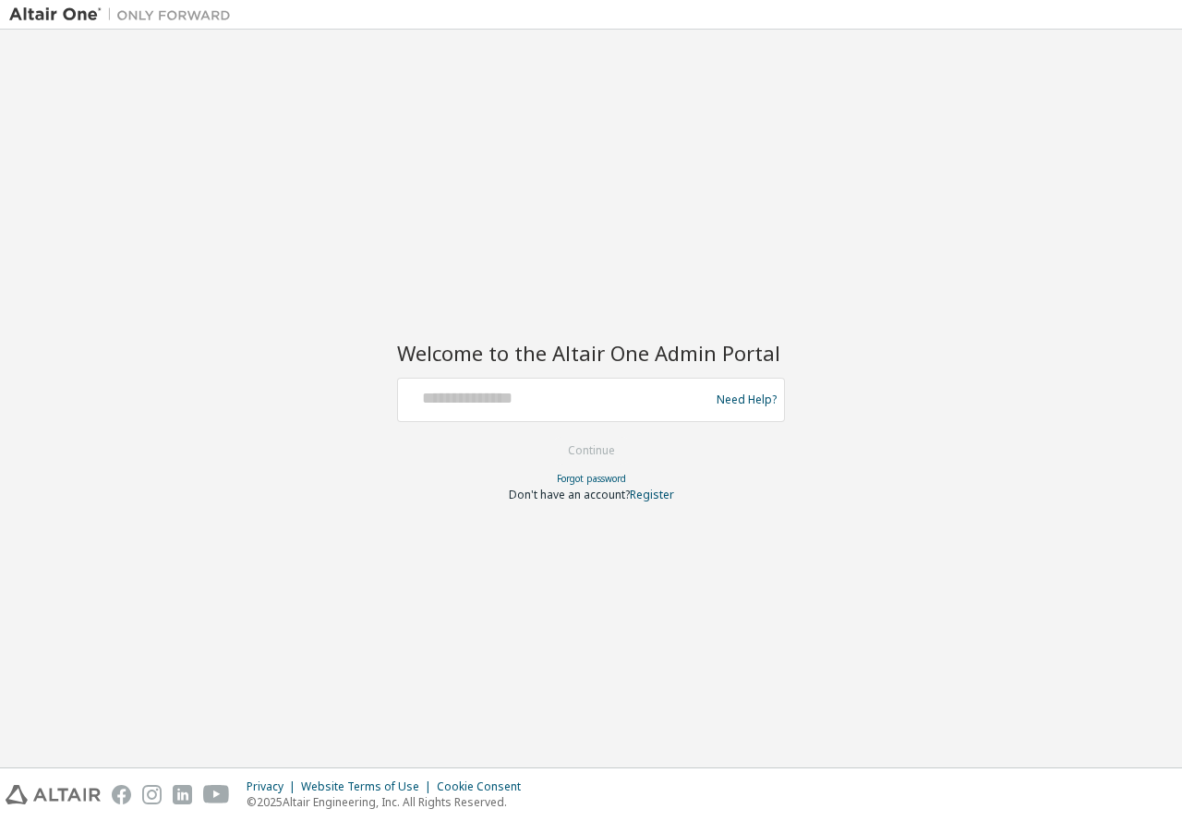 The width and height of the screenshot is (1182, 821). What do you see at coordinates (569, 494) in the screenshot?
I see `span: Don't have an account?` at bounding box center [569, 494].